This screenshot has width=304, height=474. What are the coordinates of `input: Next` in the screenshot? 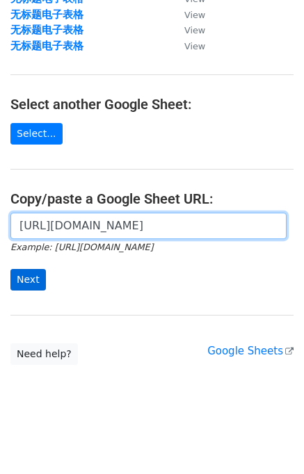 It's located at (28, 279).